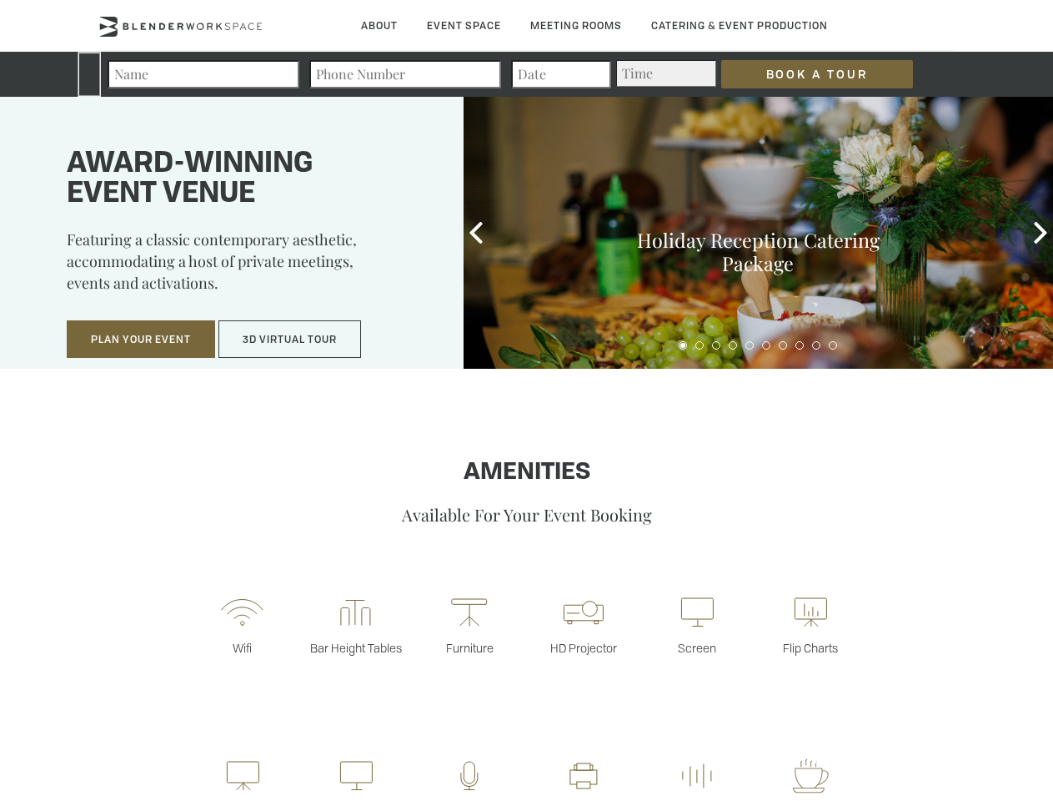 The height and width of the screenshot is (801, 1053). What do you see at coordinates (526, 473) in the screenshot?
I see `h1: Amenities` at bounding box center [526, 473].